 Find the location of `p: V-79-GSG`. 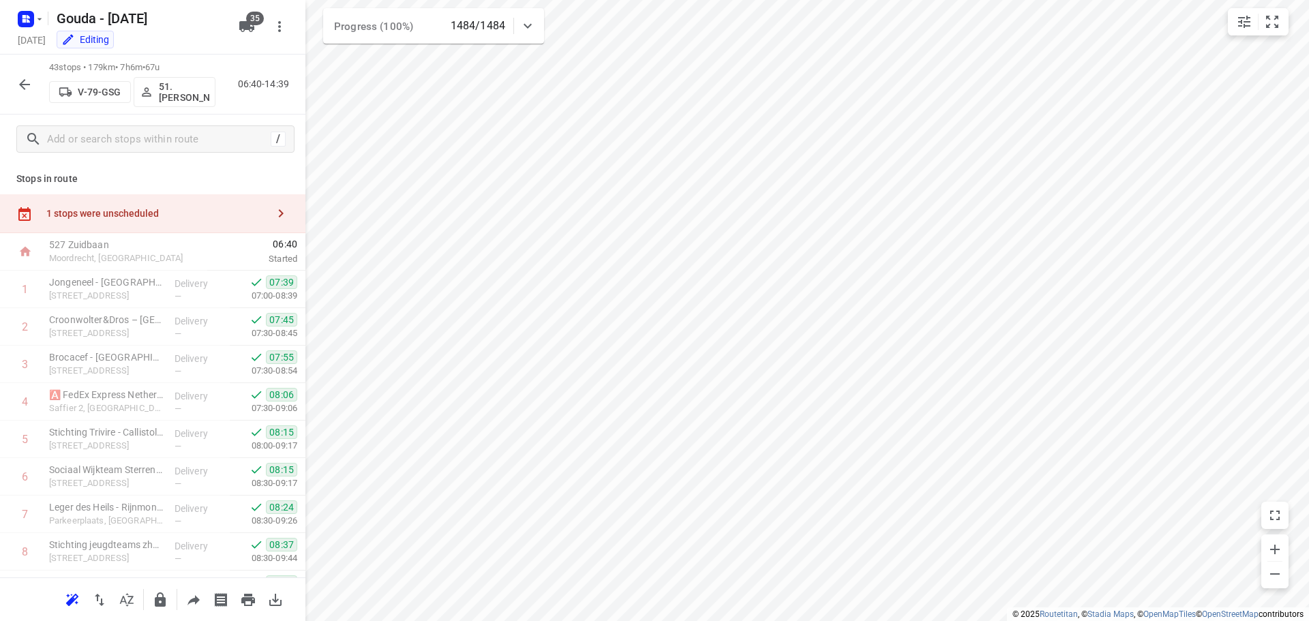

p: V-79-GSG is located at coordinates (99, 92).